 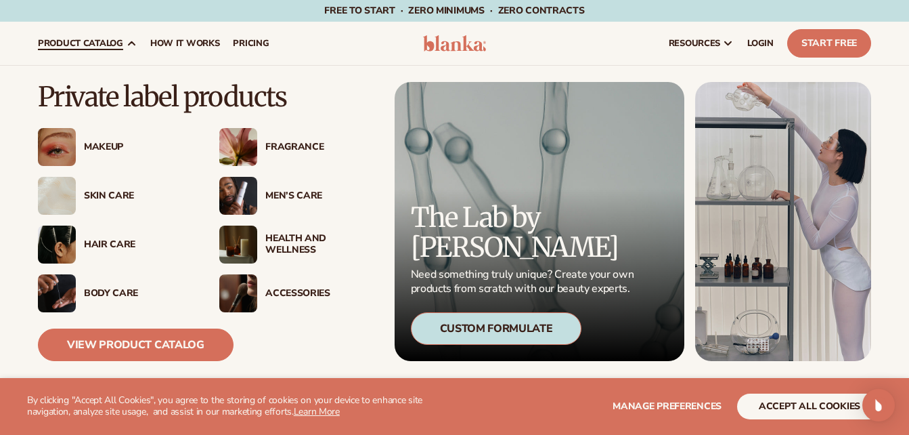 I want to click on img: Female with makeup brush., so click(x=238, y=293).